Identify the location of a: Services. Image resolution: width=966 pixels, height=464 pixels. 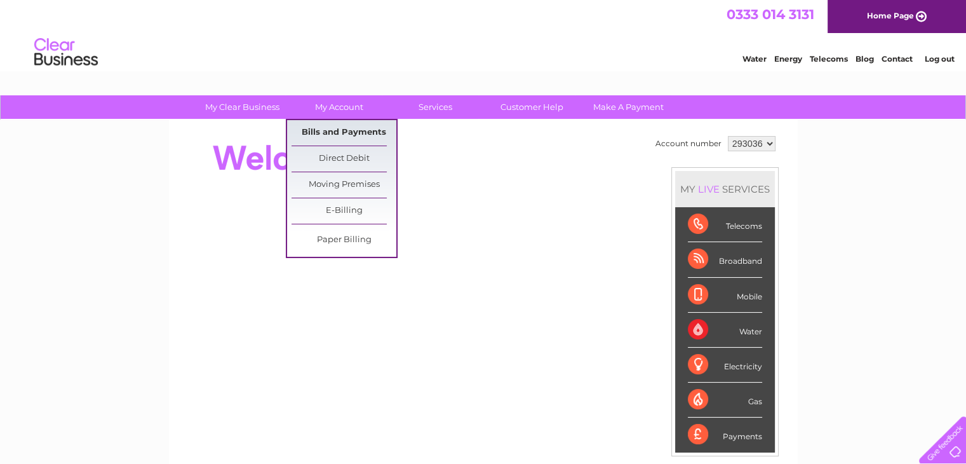
(435, 107).